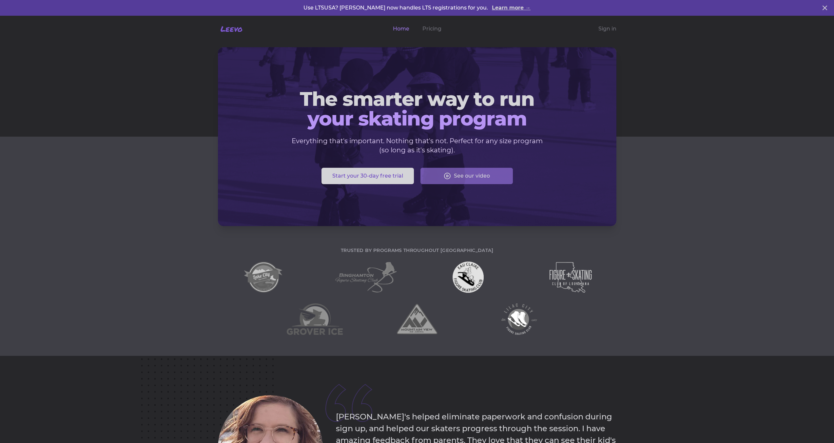  What do you see at coordinates (432, 29) in the screenshot?
I see `a: Pricing` at bounding box center [432, 29].